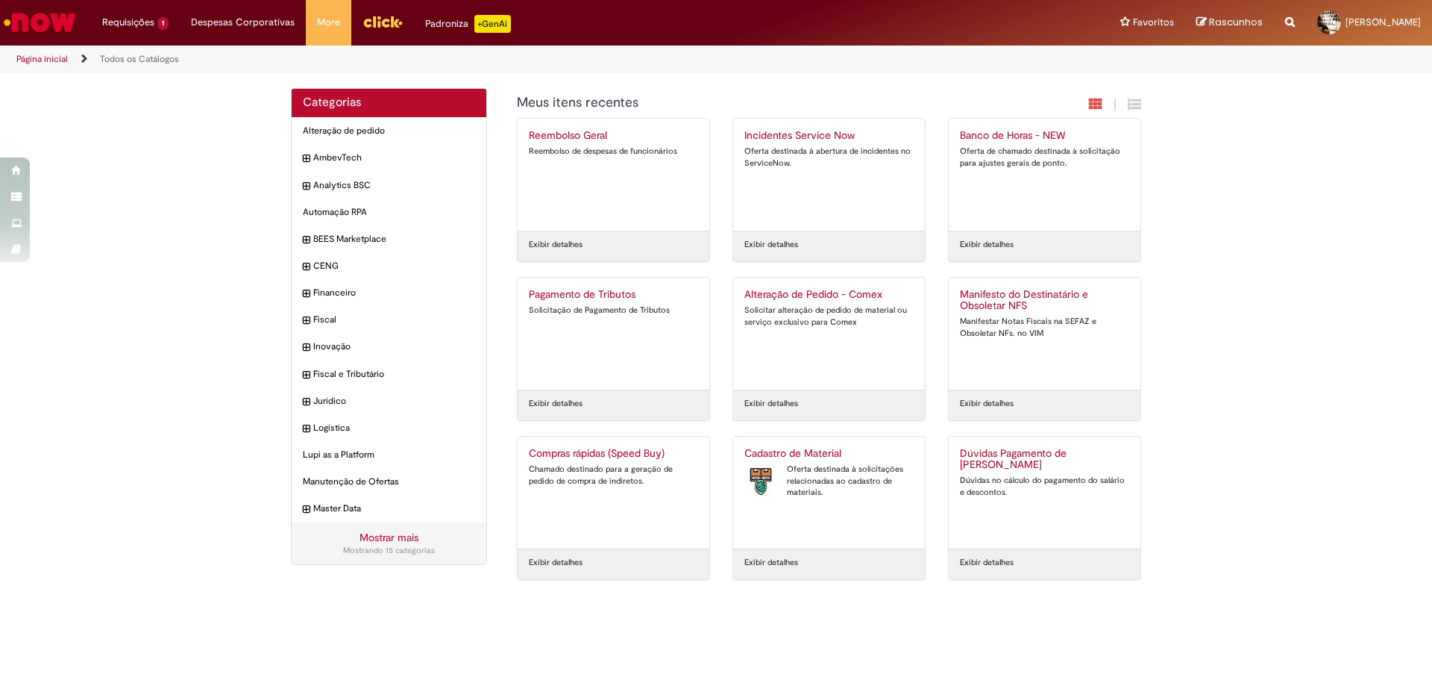  What do you see at coordinates (242, 22) in the screenshot?
I see `span: Despesas Corporativas` at bounding box center [242, 22].